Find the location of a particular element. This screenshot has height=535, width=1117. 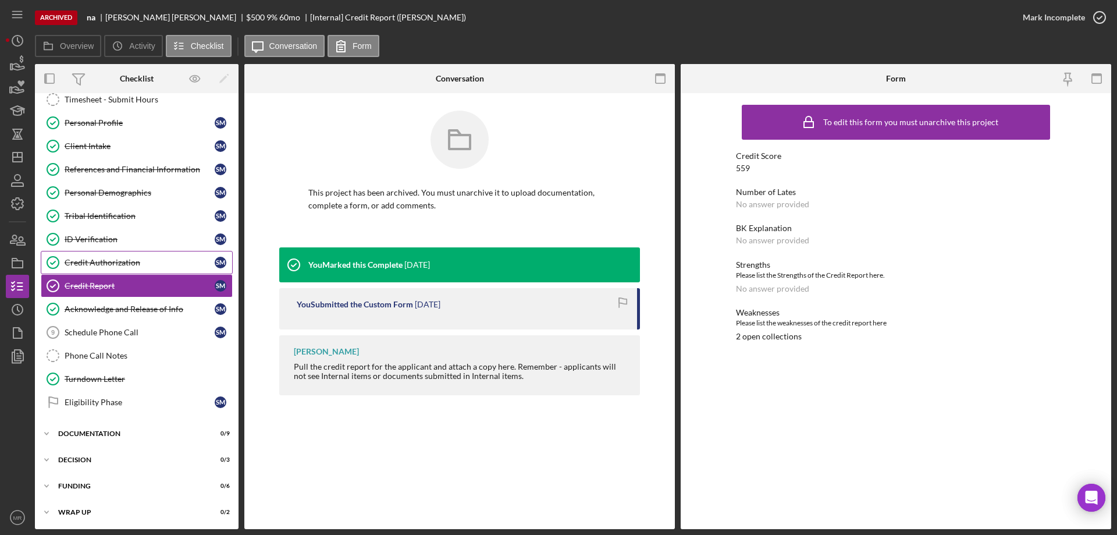

div: Number of Lates is located at coordinates (896, 192).